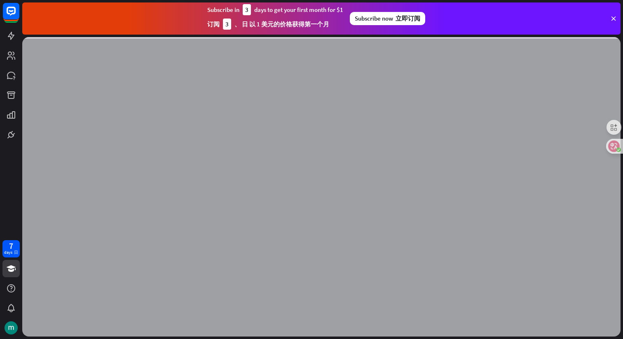 The height and width of the screenshot is (339, 623). Describe the element at coordinates (408, 18) in the screenshot. I see `font: 立即订阅` at that location.